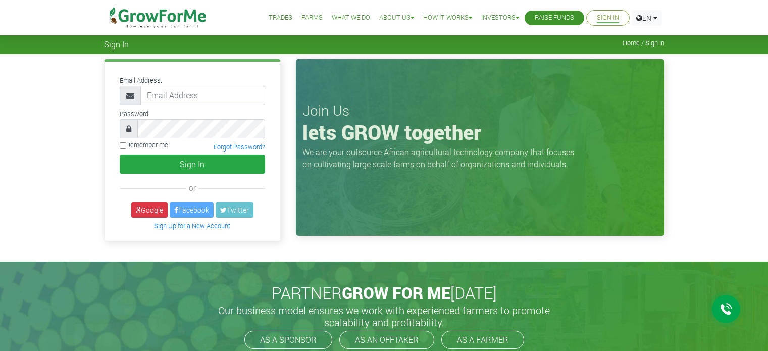  Describe the element at coordinates (396, 292) in the screenshot. I see `span: GROW FOR ME` at that location.